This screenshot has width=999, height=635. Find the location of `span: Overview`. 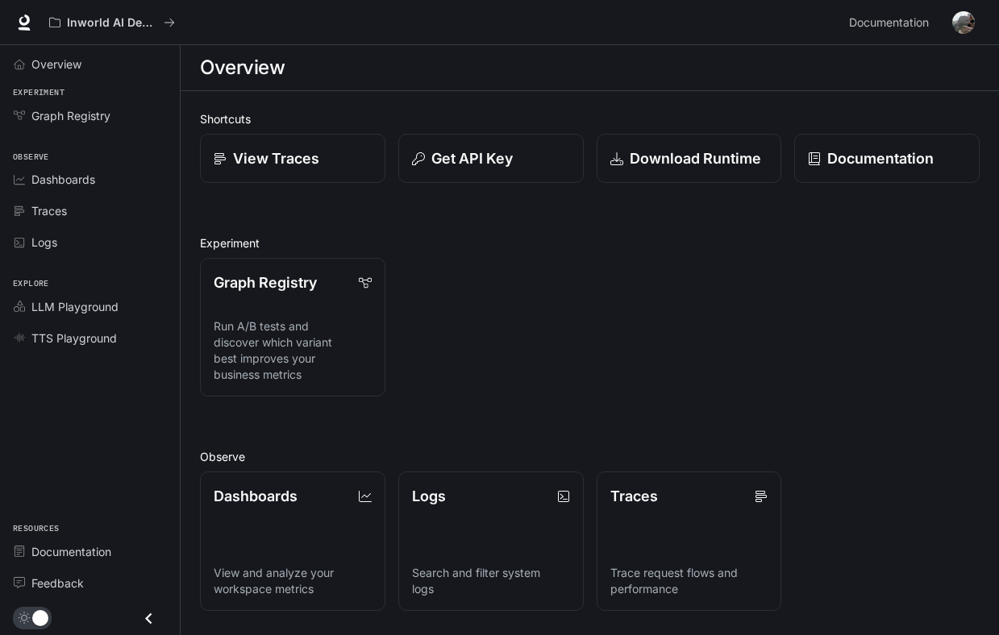

span: Overview is located at coordinates (56, 64).